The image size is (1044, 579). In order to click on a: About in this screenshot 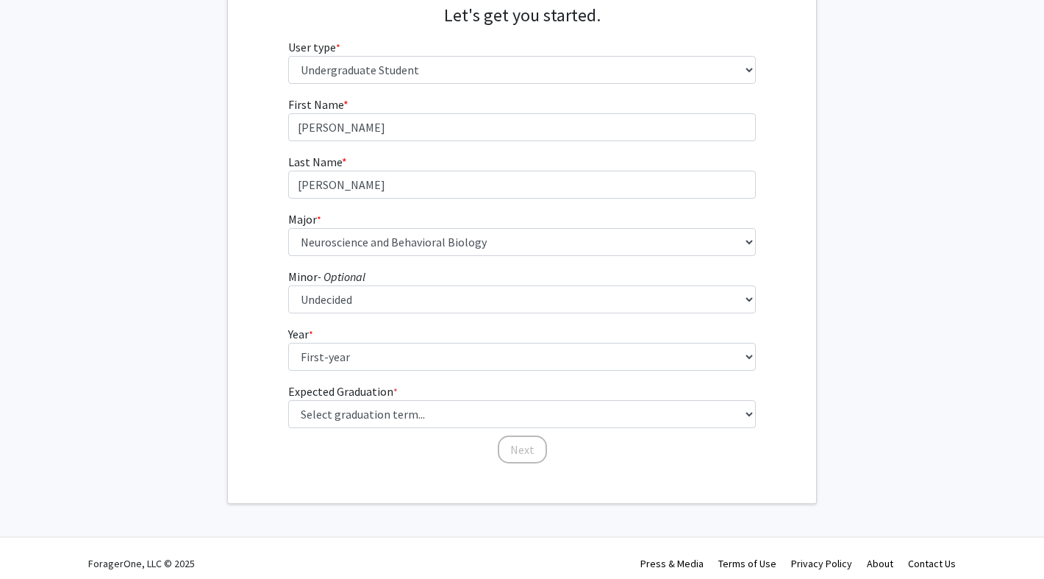, I will do `click(880, 563)`.